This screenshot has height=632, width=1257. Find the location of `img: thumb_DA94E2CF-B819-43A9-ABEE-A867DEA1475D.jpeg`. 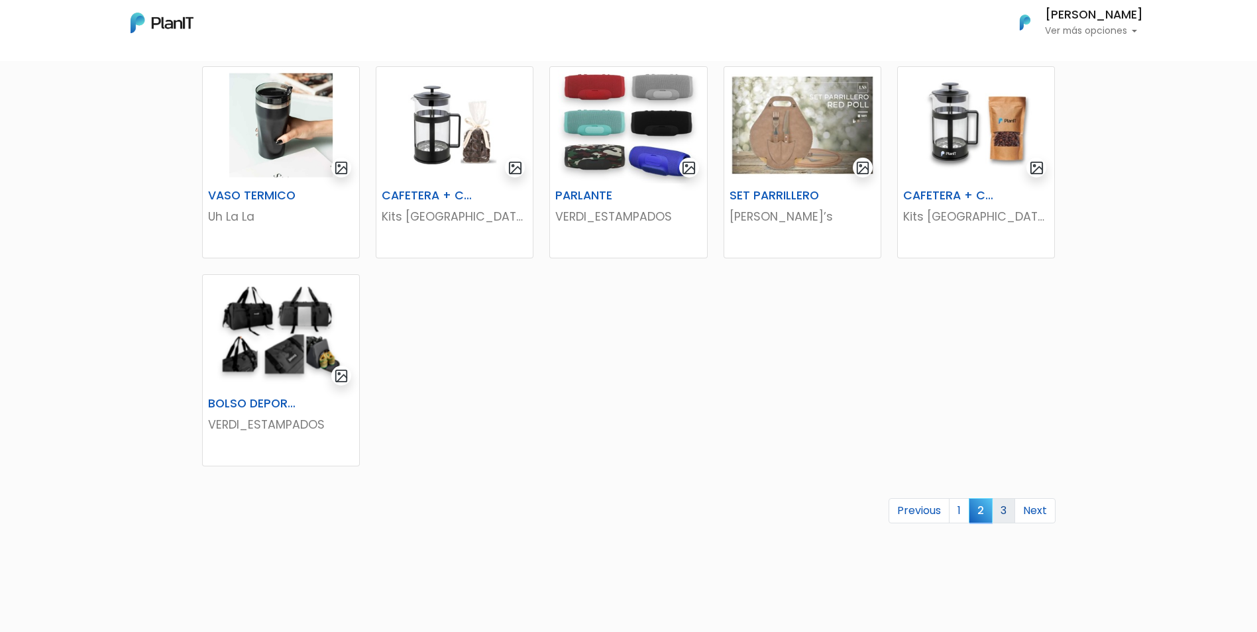

img: thumb_DA94E2CF-B819-43A9-ABEE-A867DEA1475D.jpeg is located at coordinates (976, 125).